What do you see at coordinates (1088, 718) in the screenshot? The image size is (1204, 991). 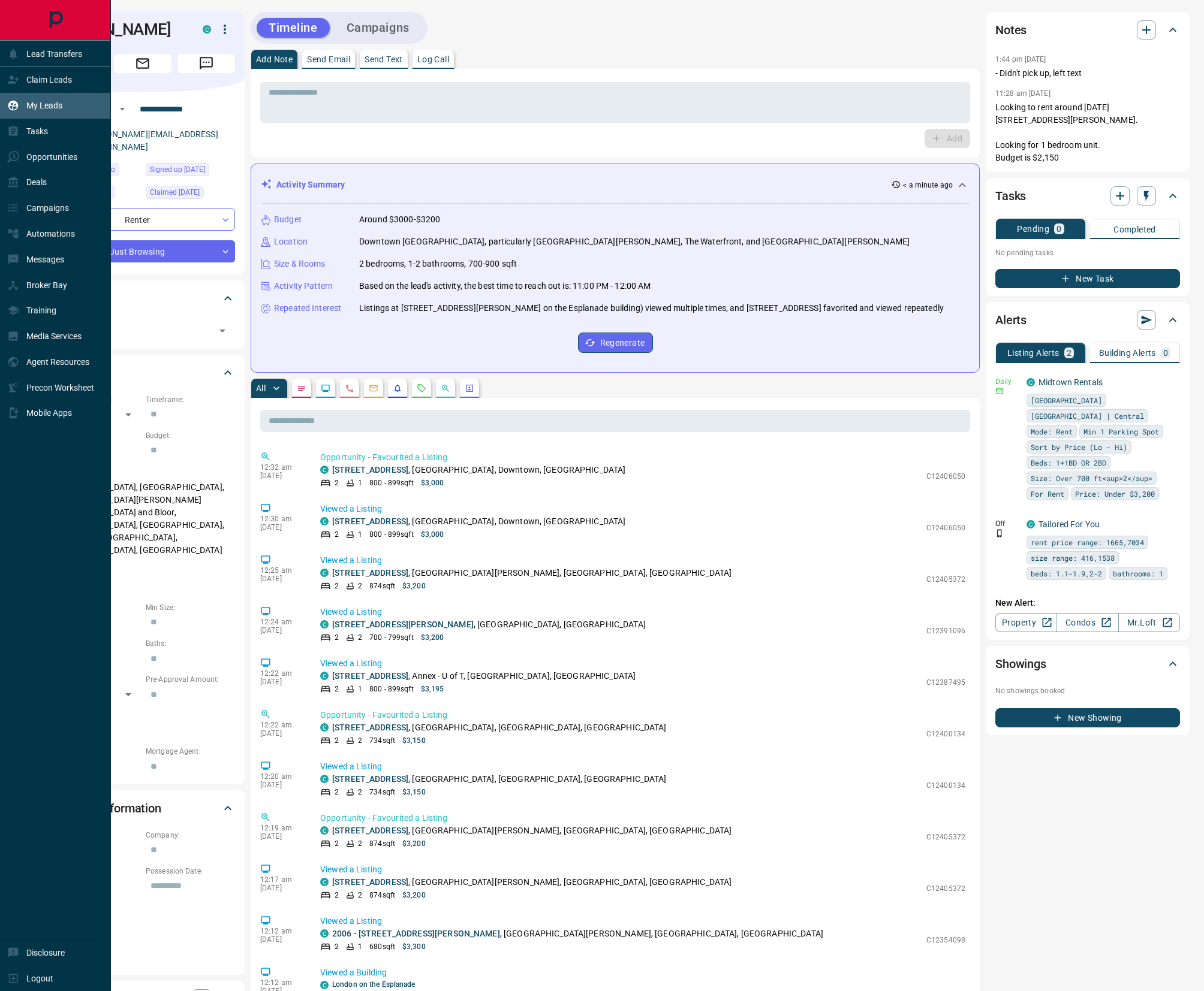 I see `button: New Showing` at bounding box center [1088, 718].